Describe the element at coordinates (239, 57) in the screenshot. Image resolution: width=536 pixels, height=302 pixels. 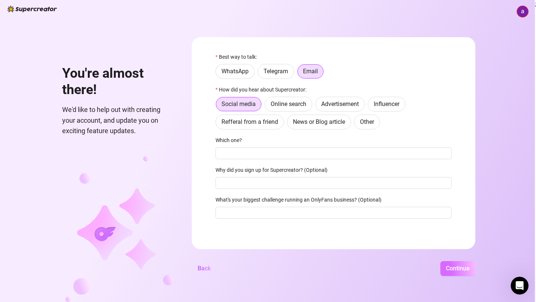
I see `label: Best way to talk:` at that location.